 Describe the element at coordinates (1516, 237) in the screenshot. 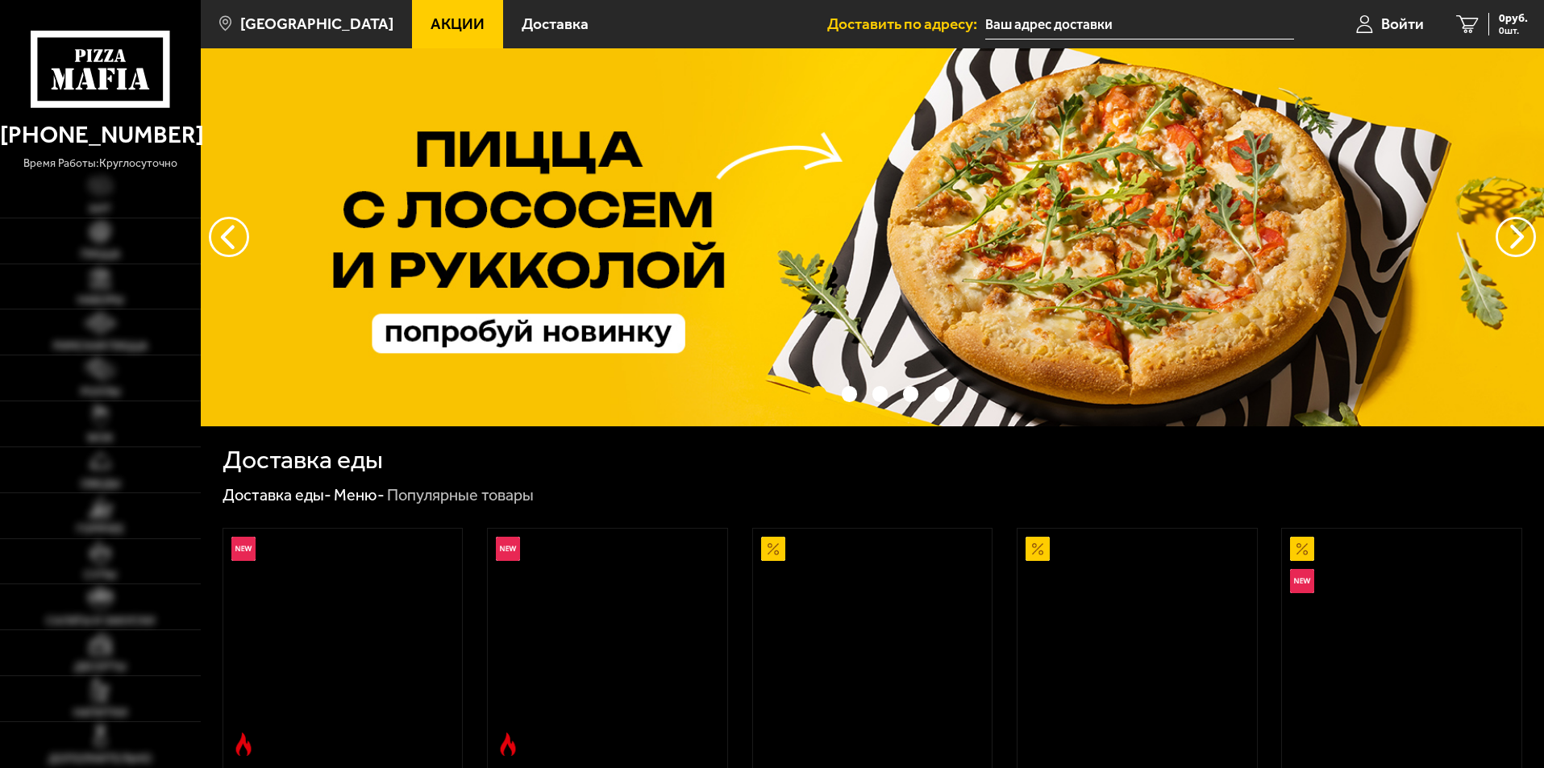

I see `button: предыдущий` at that location.